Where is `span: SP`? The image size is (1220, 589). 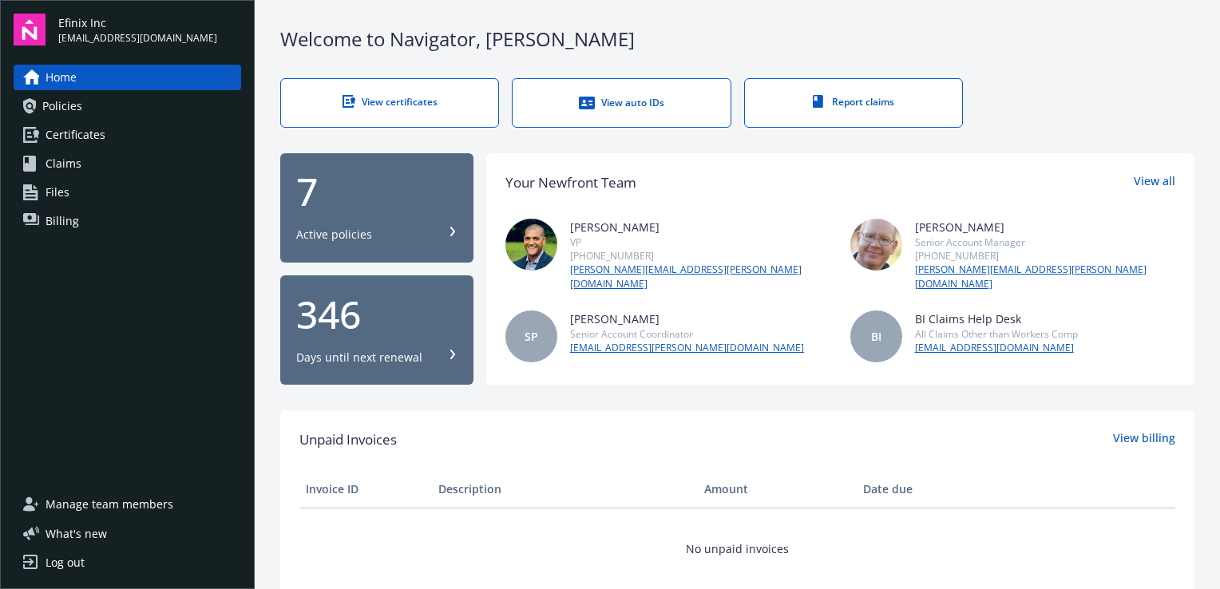 span: SP is located at coordinates (531, 336).